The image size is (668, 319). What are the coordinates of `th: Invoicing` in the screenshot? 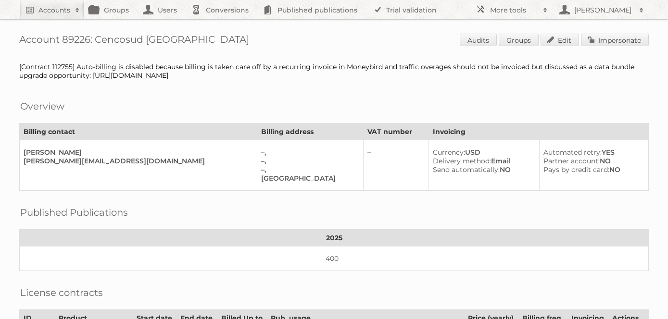 It's located at (538, 132).